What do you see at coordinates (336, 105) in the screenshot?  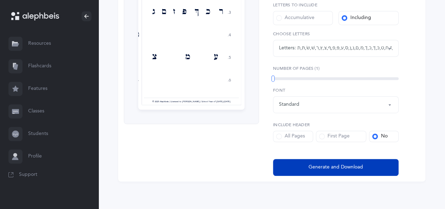 I see `button: Standard` at bounding box center [336, 105].